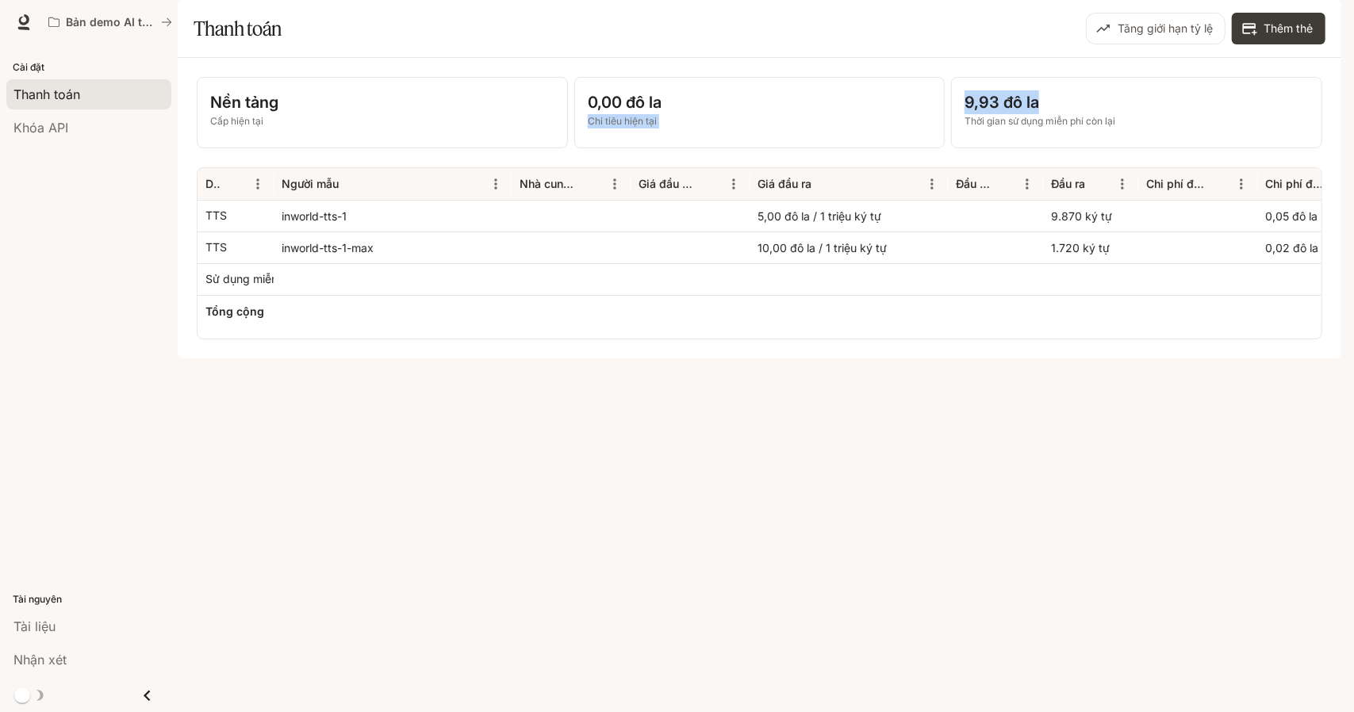 The width and height of the screenshot is (1354, 712). What do you see at coordinates (556, 183) in the screenshot?
I see `font: Nhà cung cấp` at bounding box center [556, 183].